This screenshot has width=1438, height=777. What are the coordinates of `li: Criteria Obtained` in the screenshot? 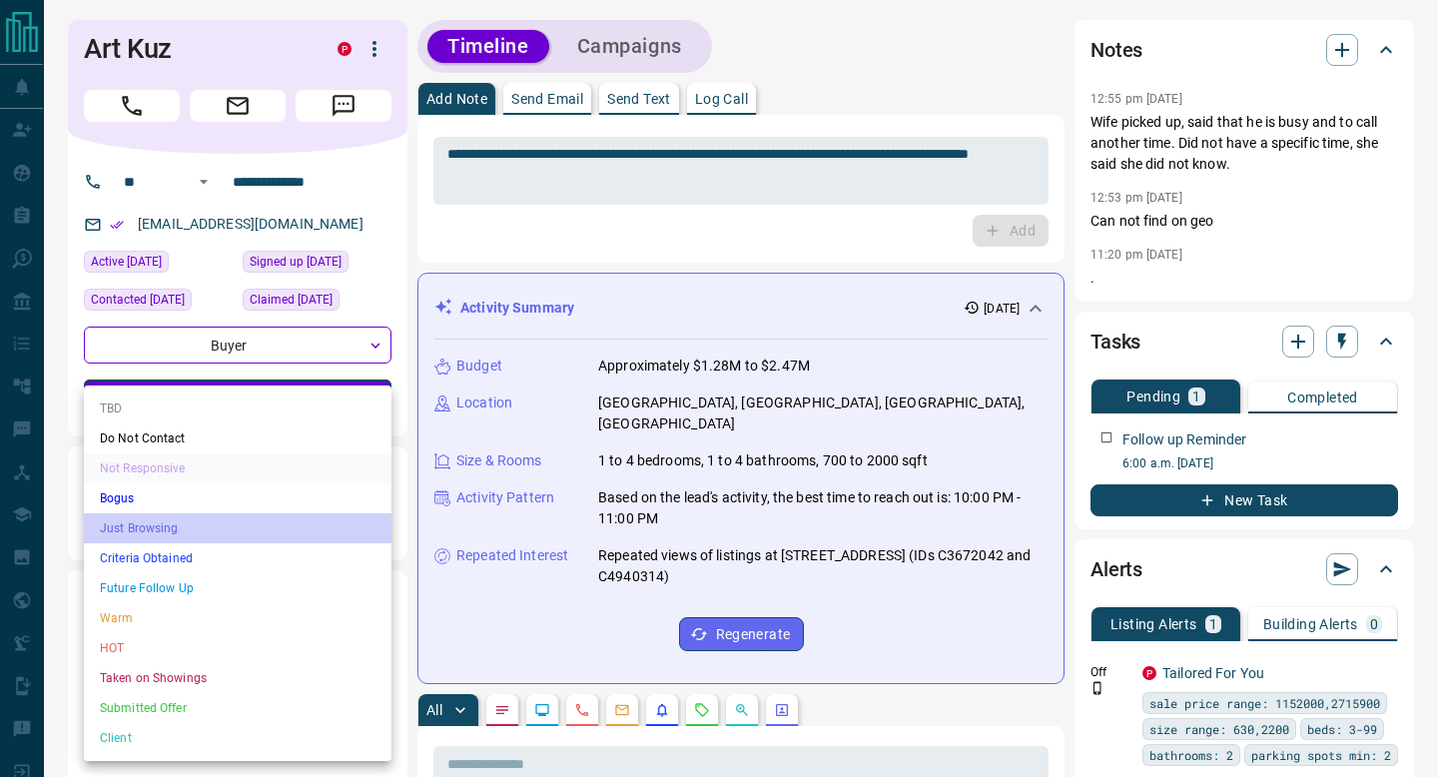 It's located at (238, 558).